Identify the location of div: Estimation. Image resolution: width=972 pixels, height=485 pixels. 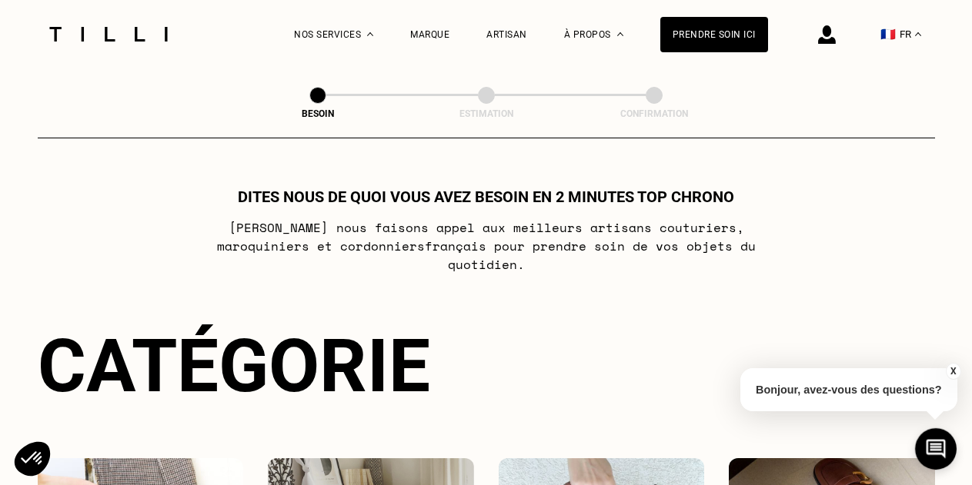
(486, 114).